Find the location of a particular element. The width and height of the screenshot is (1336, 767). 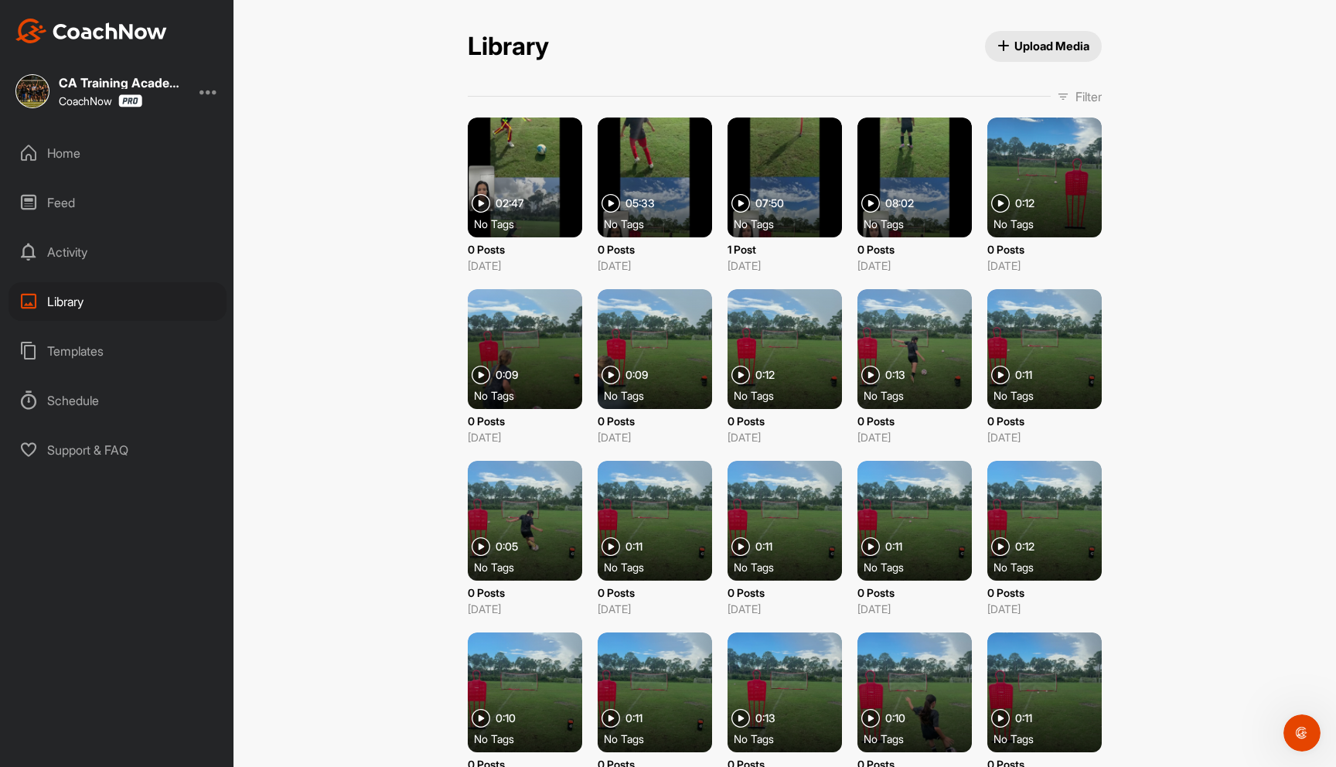

div: Close is located at coordinates (285, 20).